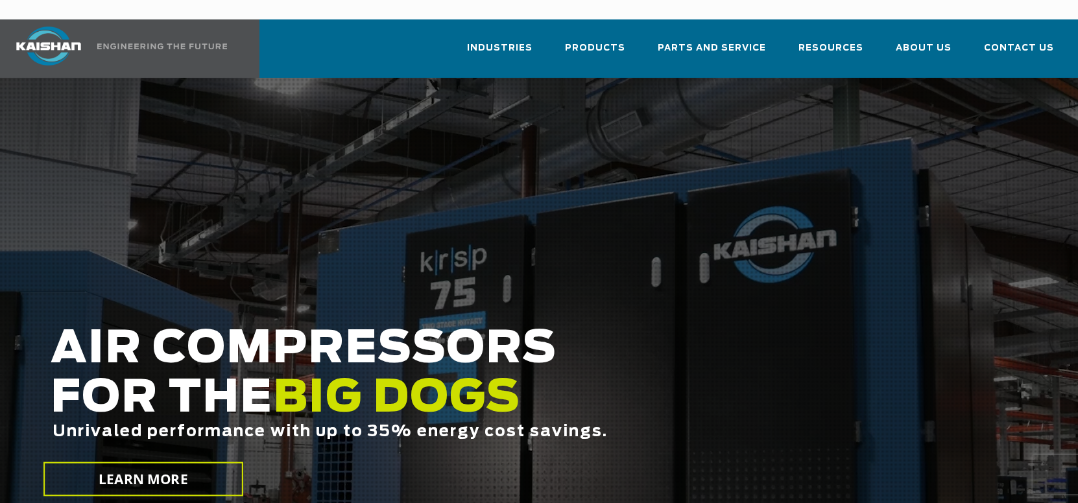  I want to click on h2: AIR COMPRESSORS FOR THE, so click(456, 403).